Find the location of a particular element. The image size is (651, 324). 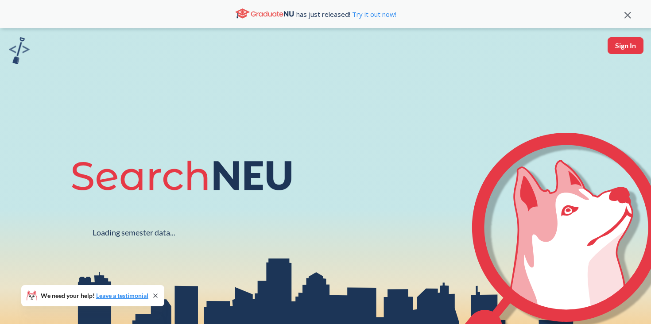

a: Try it out now! is located at coordinates (373, 14).